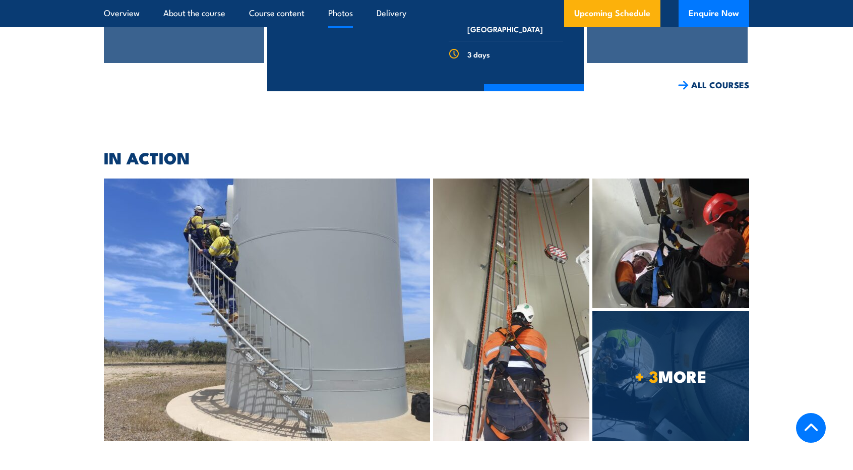 The height and width of the screenshot is (470, 853). I want to click on h2: IN ACTION, so click(426, 157).